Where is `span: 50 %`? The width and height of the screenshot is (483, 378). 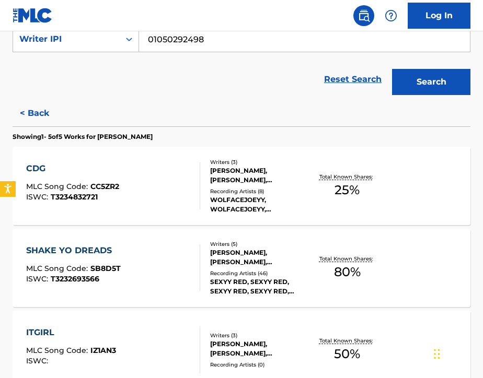
span: 50 % is located at coordinates (347, 354).